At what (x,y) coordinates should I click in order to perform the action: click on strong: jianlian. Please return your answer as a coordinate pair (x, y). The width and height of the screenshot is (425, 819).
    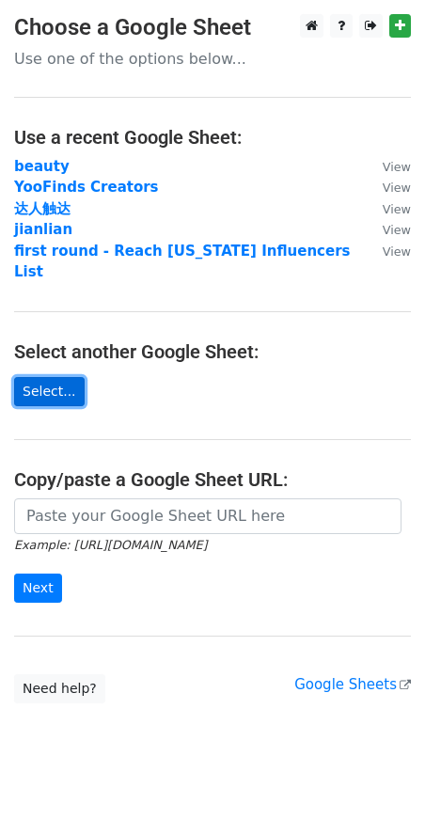
    Looking at the image, I should click on (43, 230).